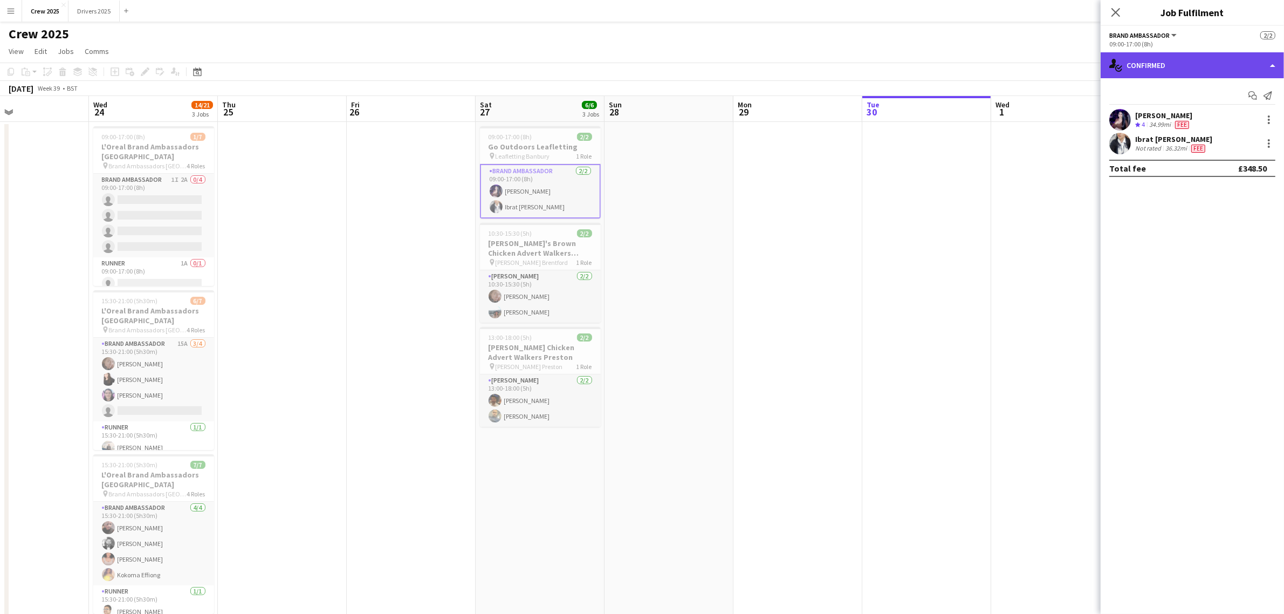  What do you see at coordinates (94, 11) in the screenshot?
I see `button: Drivers 2025` at bounding box center [94, 11].